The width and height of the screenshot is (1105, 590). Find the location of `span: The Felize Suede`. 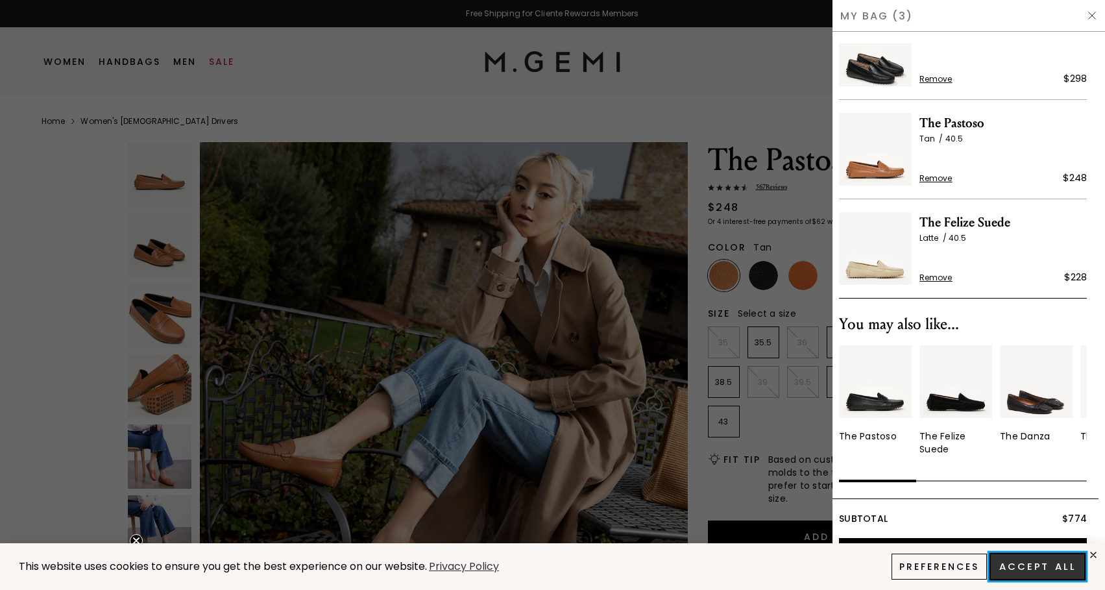

span: The Felize Suede is located at coordinates (1003, 222).